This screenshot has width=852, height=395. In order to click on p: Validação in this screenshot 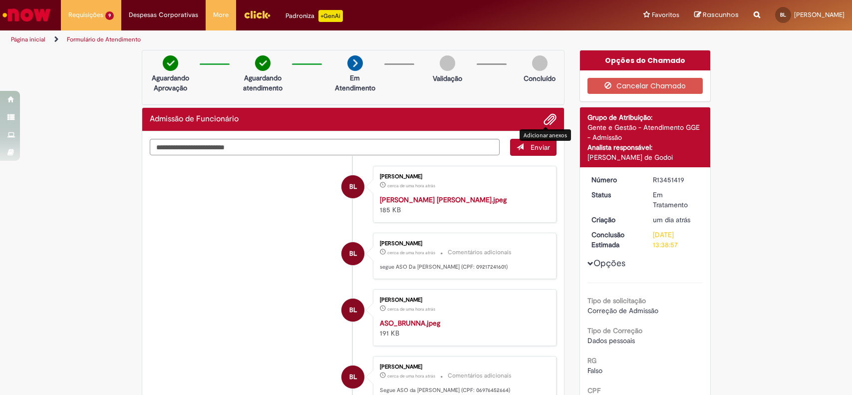, I will do `click(447, 78)`.